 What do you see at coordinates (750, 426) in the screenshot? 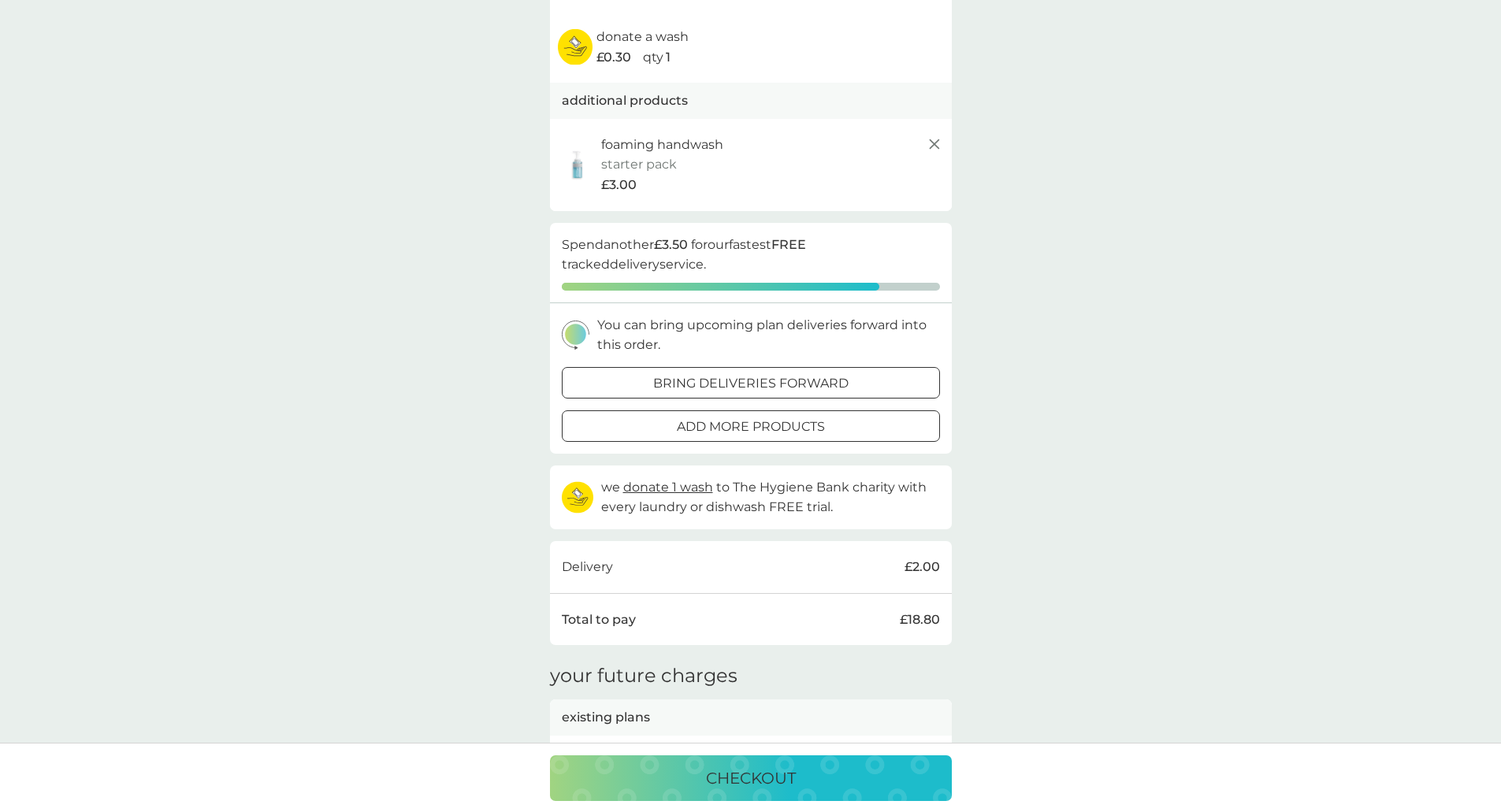
I see `button: add more products` at bounding box center [750, 426].